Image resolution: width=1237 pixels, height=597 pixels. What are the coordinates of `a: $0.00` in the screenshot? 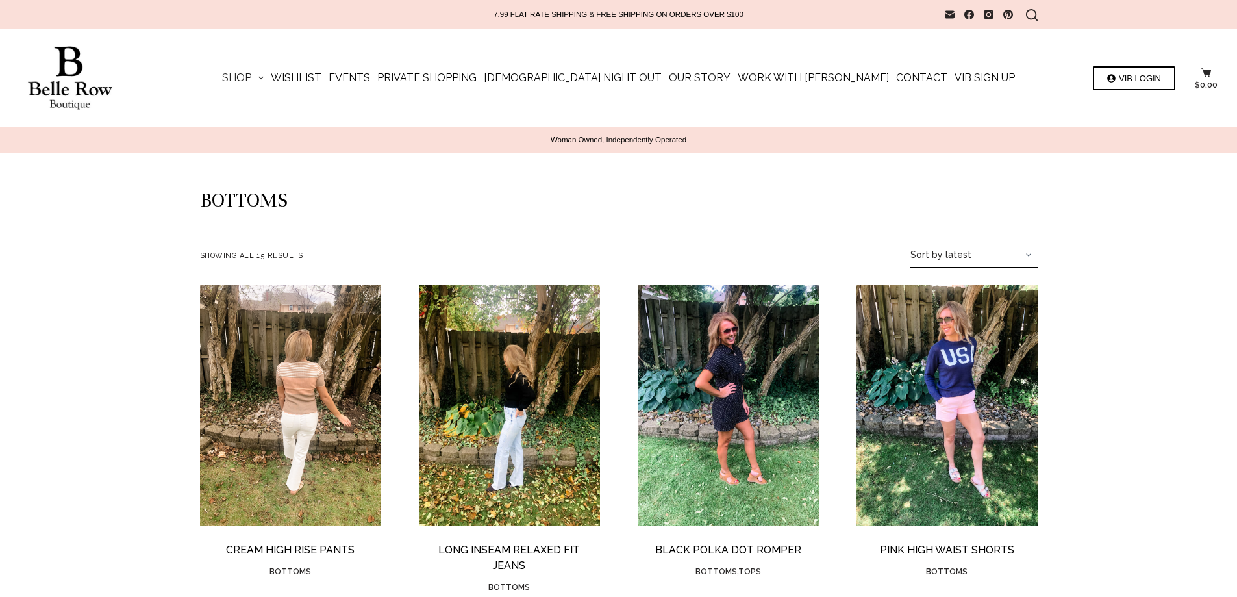 It's located at (1206, 78).